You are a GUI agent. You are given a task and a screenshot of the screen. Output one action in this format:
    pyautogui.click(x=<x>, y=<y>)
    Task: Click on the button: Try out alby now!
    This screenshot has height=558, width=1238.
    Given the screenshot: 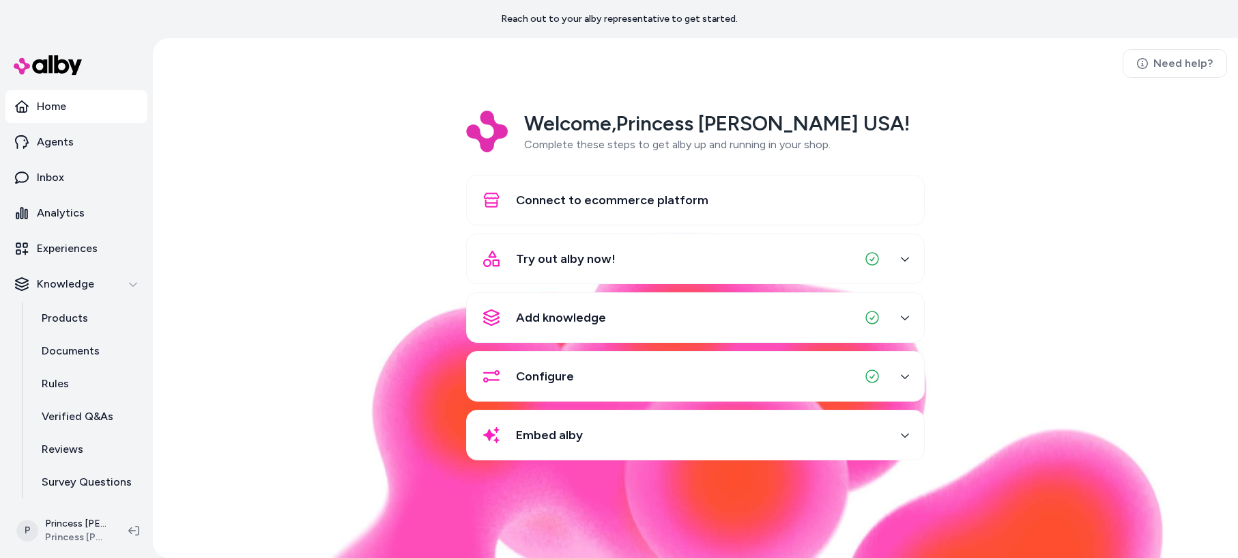 What is the action you would take?
    pyautogui.click(x=696, y=259)
    